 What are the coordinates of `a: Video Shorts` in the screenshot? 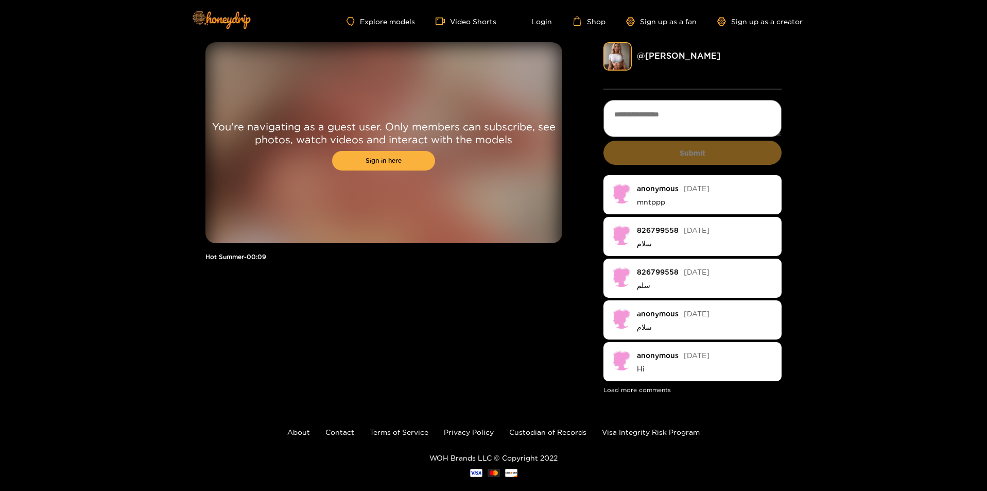 It's located at (466, 21).